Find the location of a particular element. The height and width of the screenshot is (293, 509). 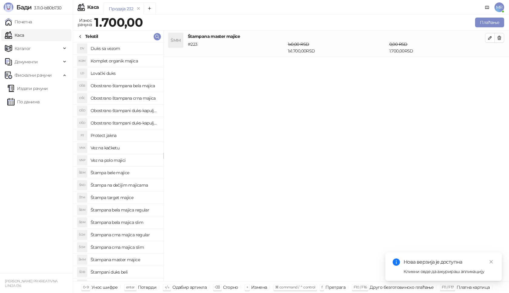

span: F11 / F17 is located at coordinates (448, 287).